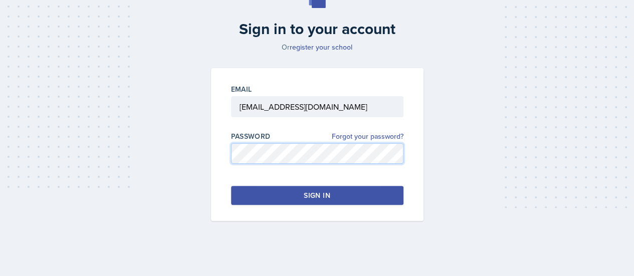  I want to click on label: Password, so click(251, 136).